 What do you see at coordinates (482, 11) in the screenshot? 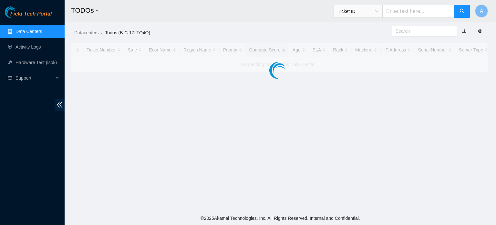
I see `button: A` at bounding box center [482, 11].